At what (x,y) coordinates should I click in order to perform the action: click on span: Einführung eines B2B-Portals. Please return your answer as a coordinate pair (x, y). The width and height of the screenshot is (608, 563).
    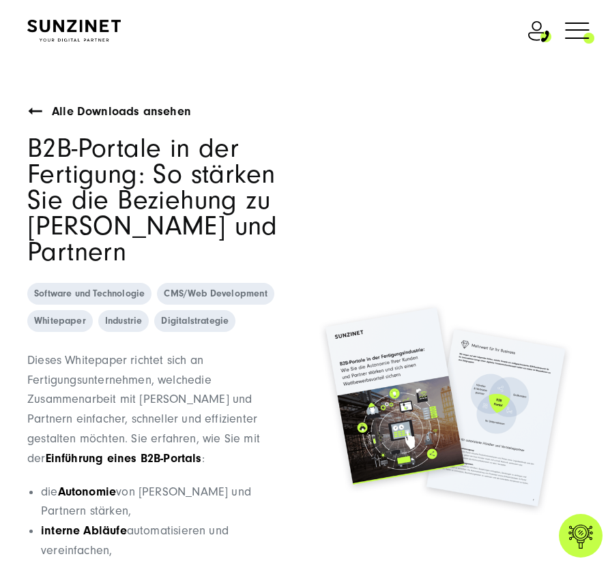
    Looking at the image, I should click on (123, 458).